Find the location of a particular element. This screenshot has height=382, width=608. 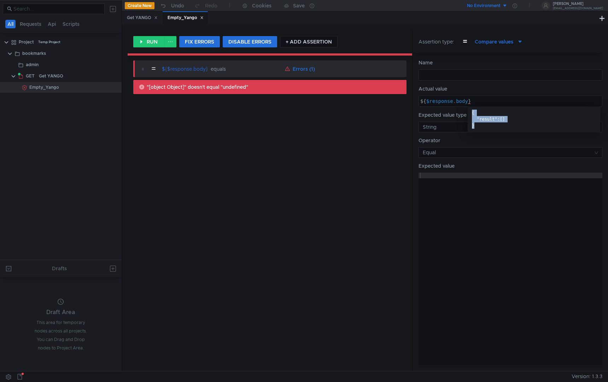

span: GET is located at coordinates (30, 76).